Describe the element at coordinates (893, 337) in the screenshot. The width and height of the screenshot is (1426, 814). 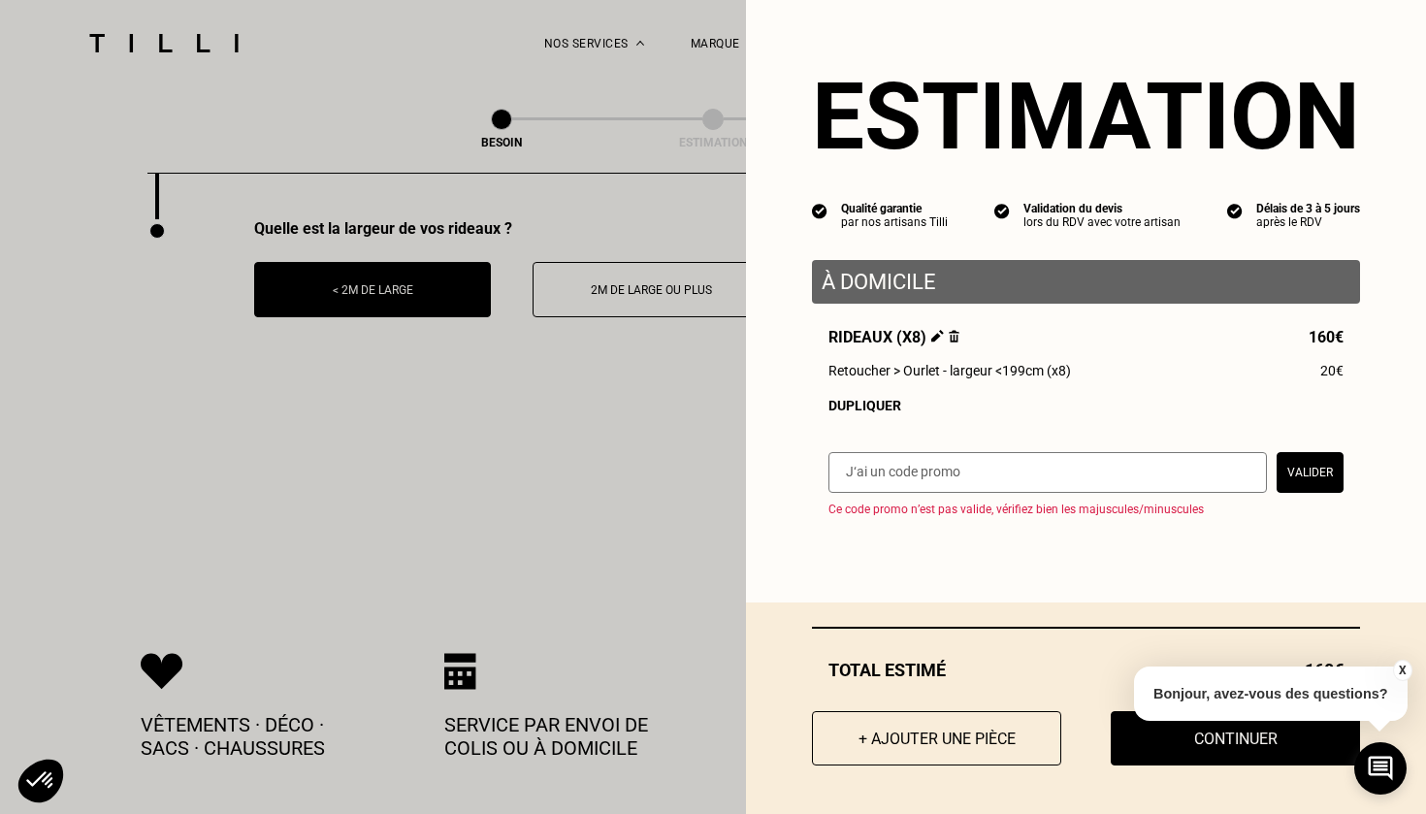
I see `span: Rideaux (x8)` at that location.